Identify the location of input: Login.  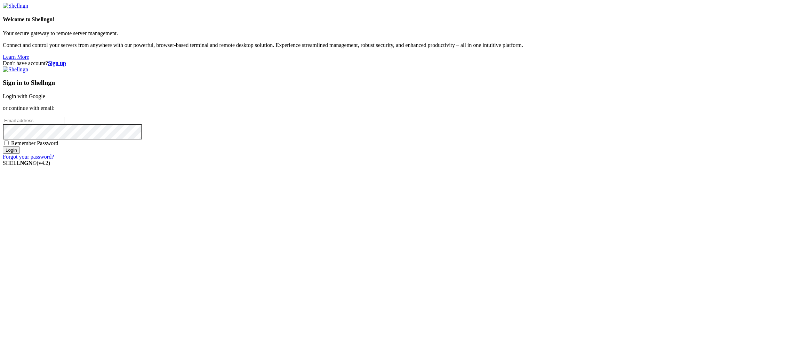
(11, 150).